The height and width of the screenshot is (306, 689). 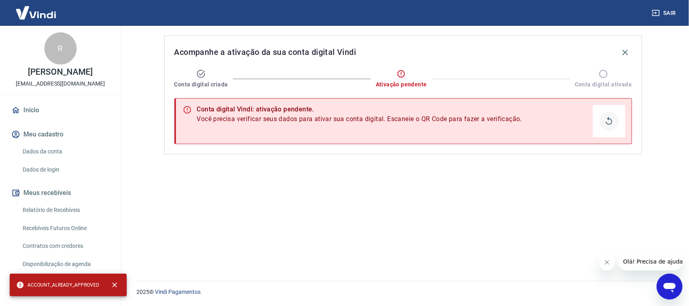 What do you see at coordinates (36, 9) in the screenshot?
I see `span: Olá! Precisa de ajuda?` at bounding box center [36, 9].